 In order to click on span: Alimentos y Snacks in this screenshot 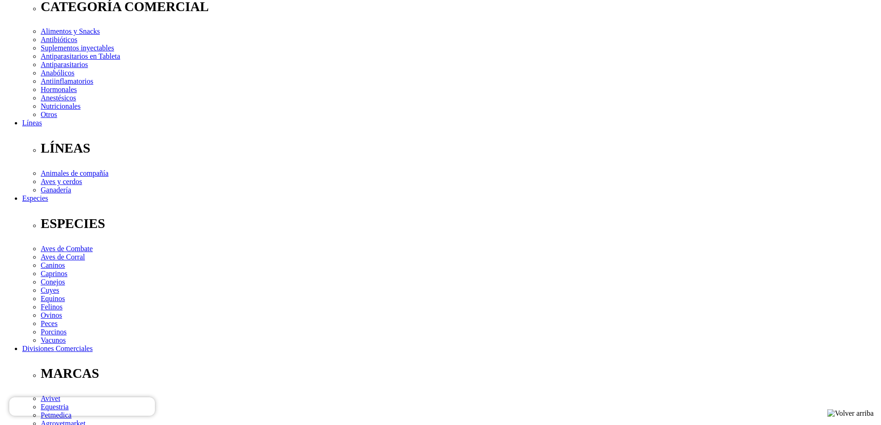, I will do `click(70, 31)`.